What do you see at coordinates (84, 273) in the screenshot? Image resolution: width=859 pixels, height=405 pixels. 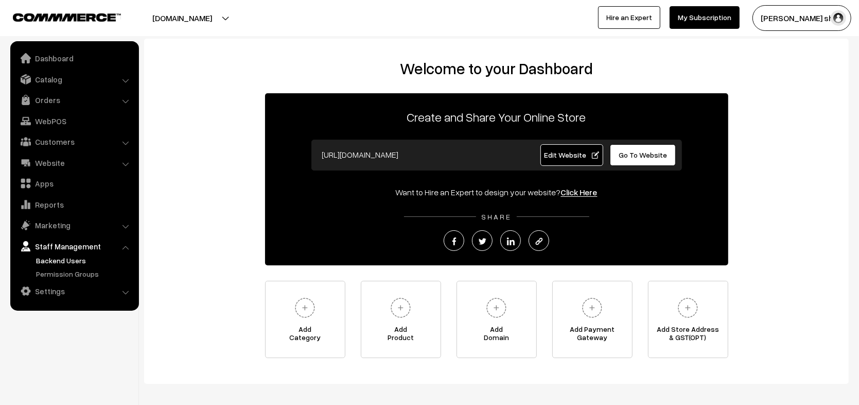 I see `a: Permission Groups` at bounding box center [84, 273].